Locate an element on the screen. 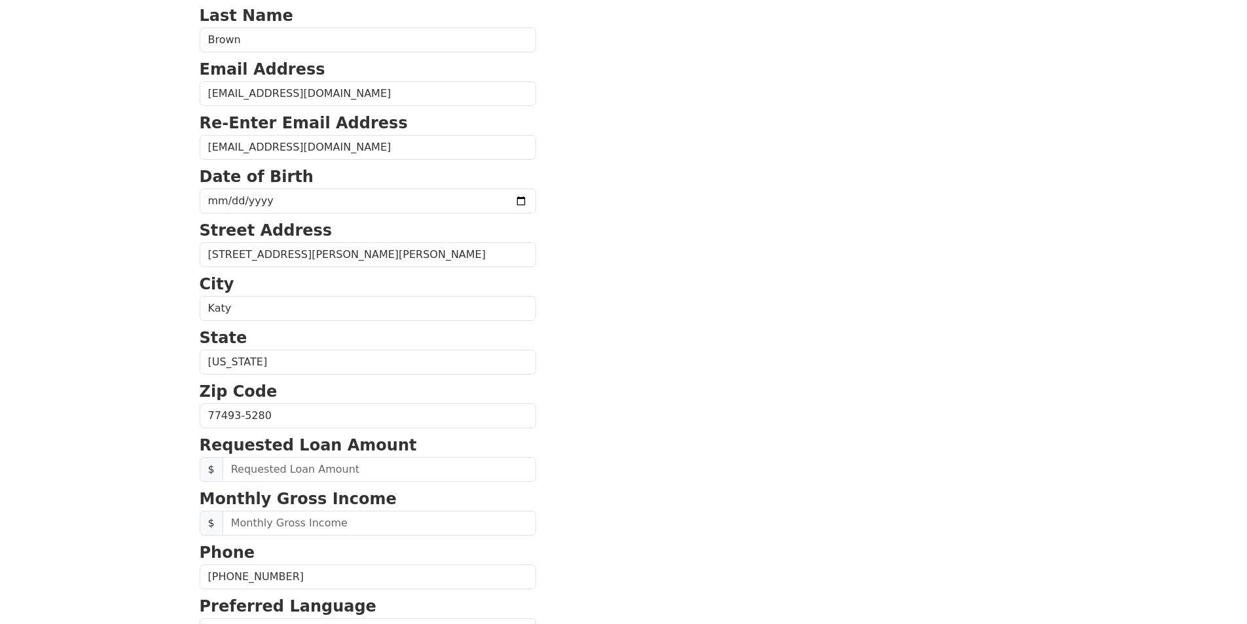  p: Monthly Gross Income is located at coordinates (368, 499).